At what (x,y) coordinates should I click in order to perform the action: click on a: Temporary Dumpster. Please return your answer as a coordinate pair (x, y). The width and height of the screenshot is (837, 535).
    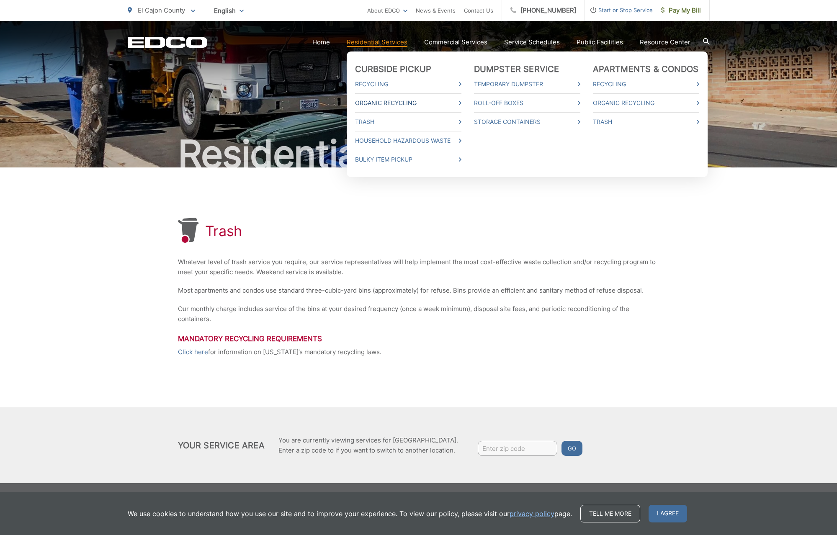
    Looking at the image, I should click on (527, 84).